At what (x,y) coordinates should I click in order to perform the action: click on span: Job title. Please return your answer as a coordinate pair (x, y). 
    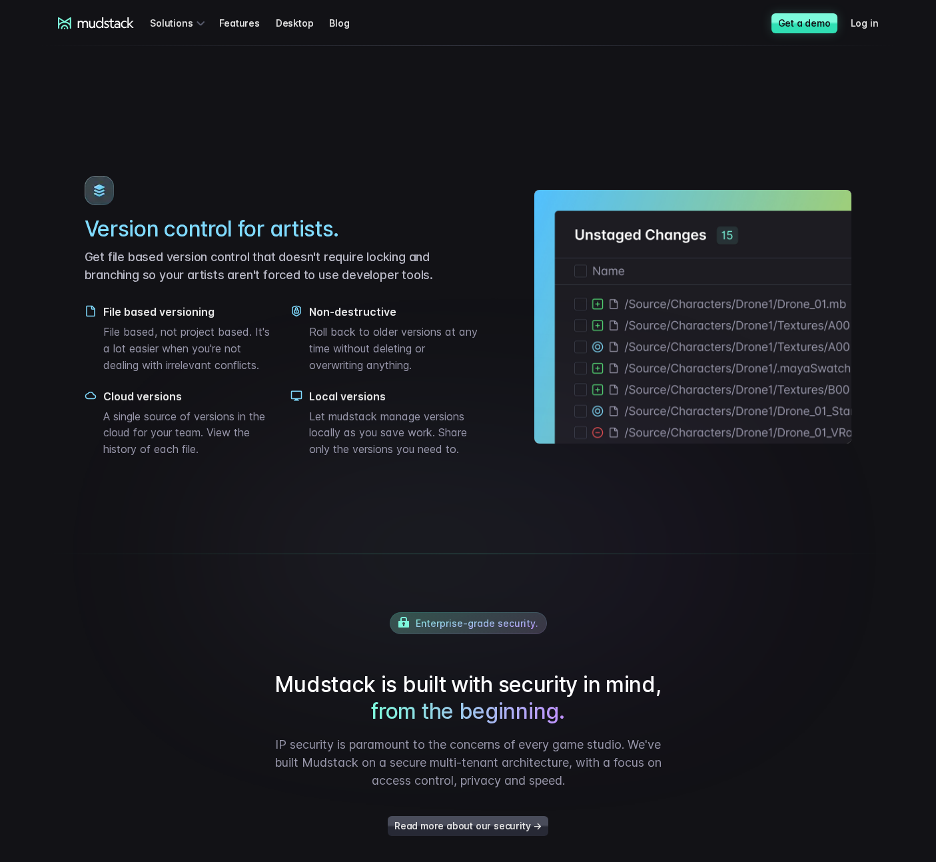
    Looking at the image, I should click on (241, 61).